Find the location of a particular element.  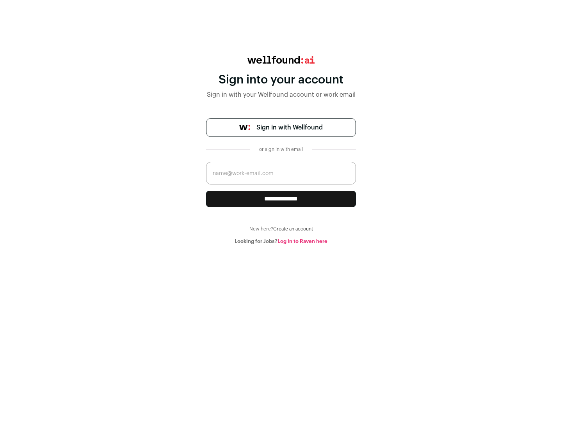

div: or sign in with email is located at coordinates (281, 149).